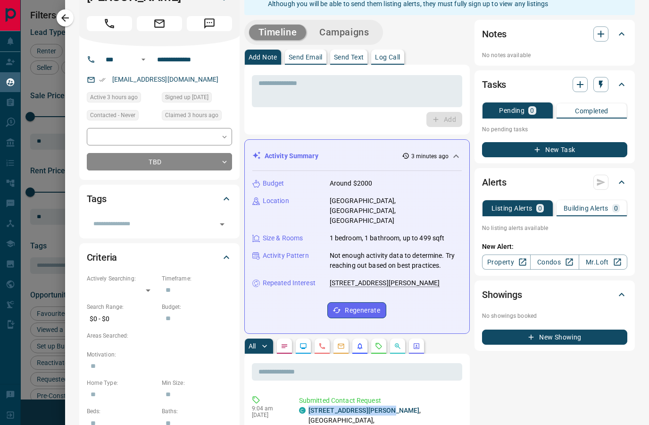  What do you see at coordinates (292, 156) in the screenshot?
I see `p: Activity Summary` at bounding box center [292, 156].